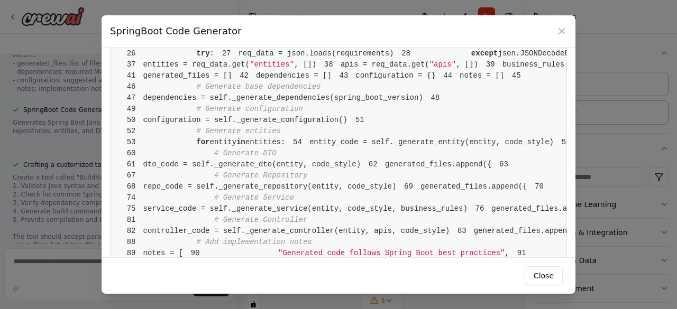 The height and width of the screenshot is (309, 677). What do you see at coordinates (131, 64) in the screenshot?
I see `span: 37` at bounding box center [131, 64].